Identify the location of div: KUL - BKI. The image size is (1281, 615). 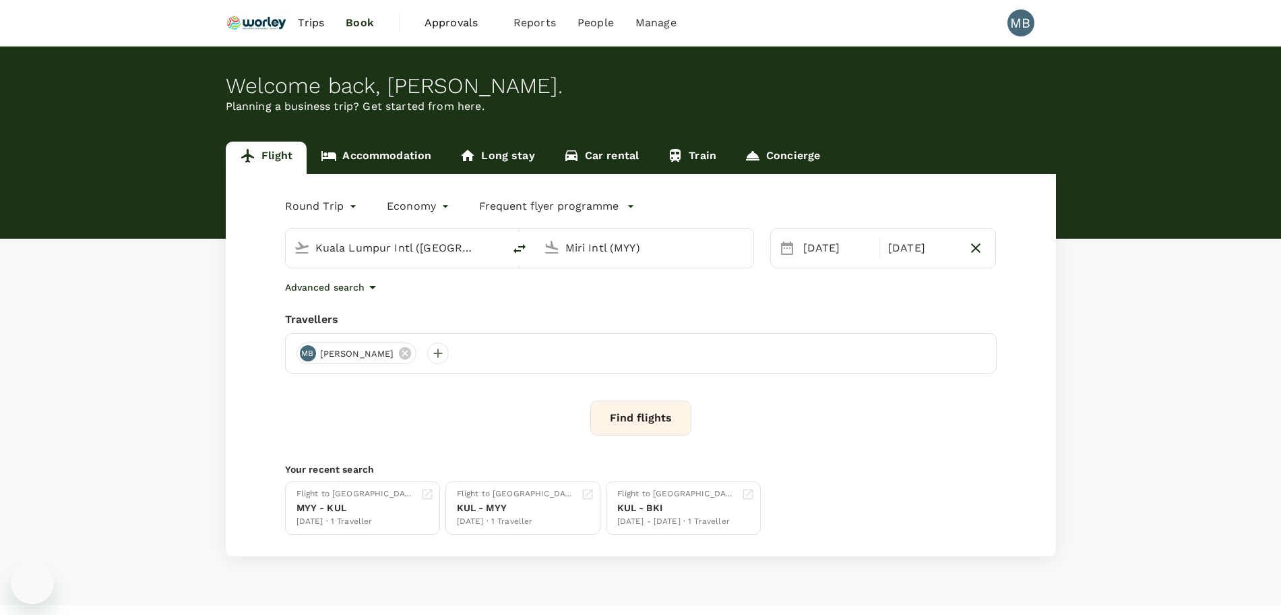
(677, 507).